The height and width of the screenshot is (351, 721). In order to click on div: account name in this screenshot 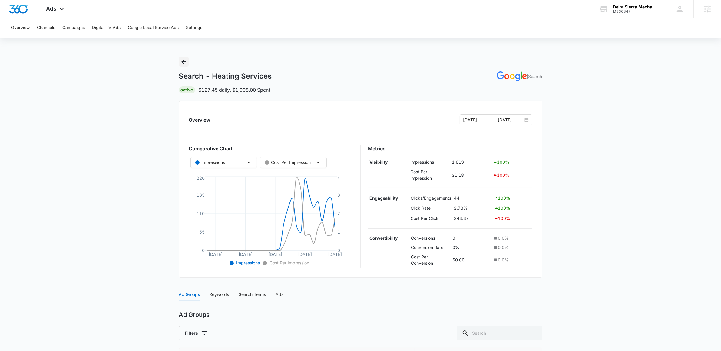, I will do `click(635, 7)`.